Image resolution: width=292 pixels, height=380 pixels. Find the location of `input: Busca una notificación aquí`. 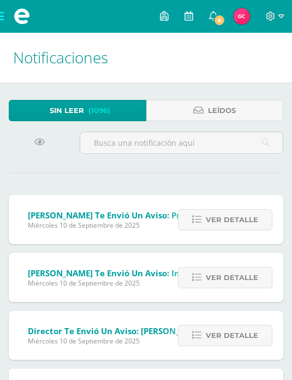

input: Busca una notificación aquí is located at coordinates (181, 142).